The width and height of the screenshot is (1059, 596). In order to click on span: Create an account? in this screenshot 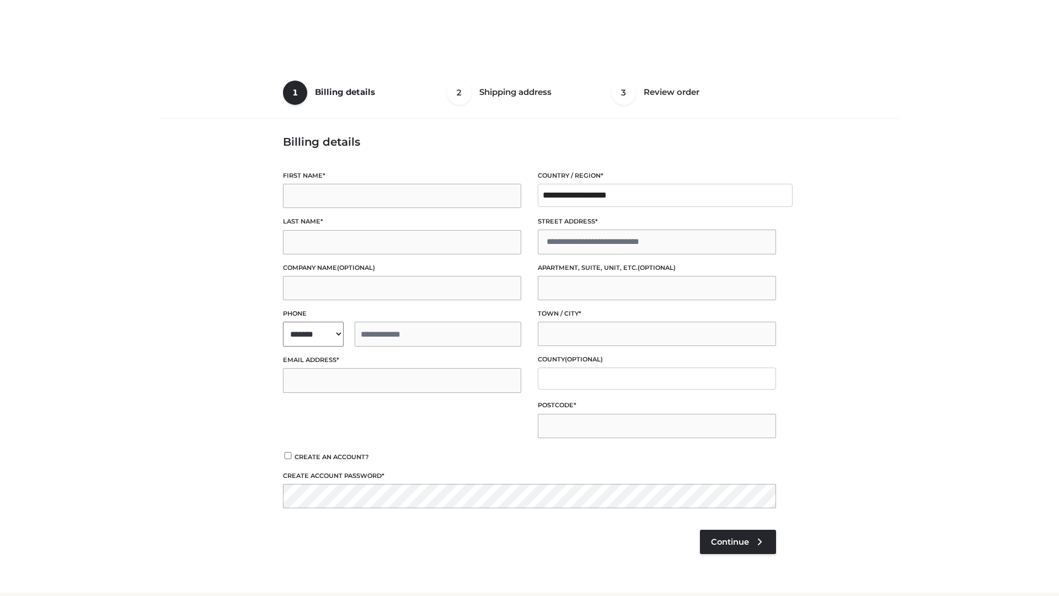, I will do `click(332, 457)`.